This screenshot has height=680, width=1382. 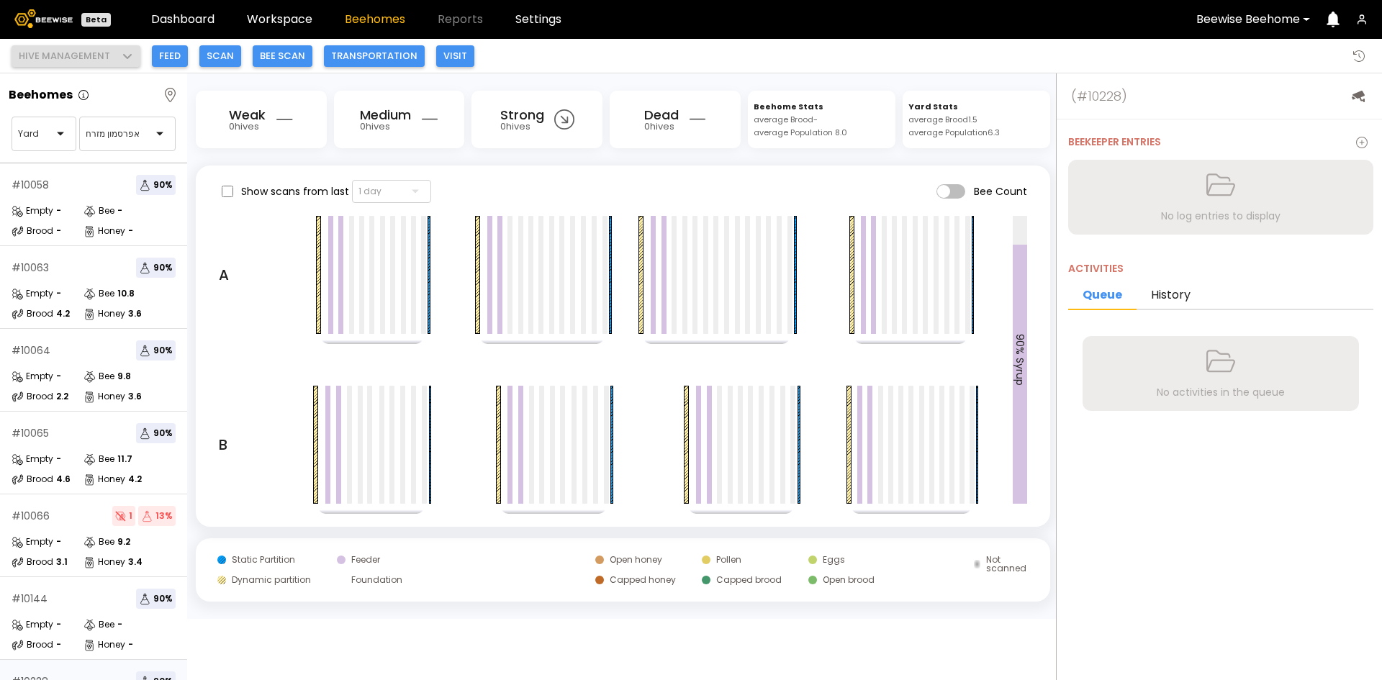 I want to click on span: Scan, so click(x=220, y=56).